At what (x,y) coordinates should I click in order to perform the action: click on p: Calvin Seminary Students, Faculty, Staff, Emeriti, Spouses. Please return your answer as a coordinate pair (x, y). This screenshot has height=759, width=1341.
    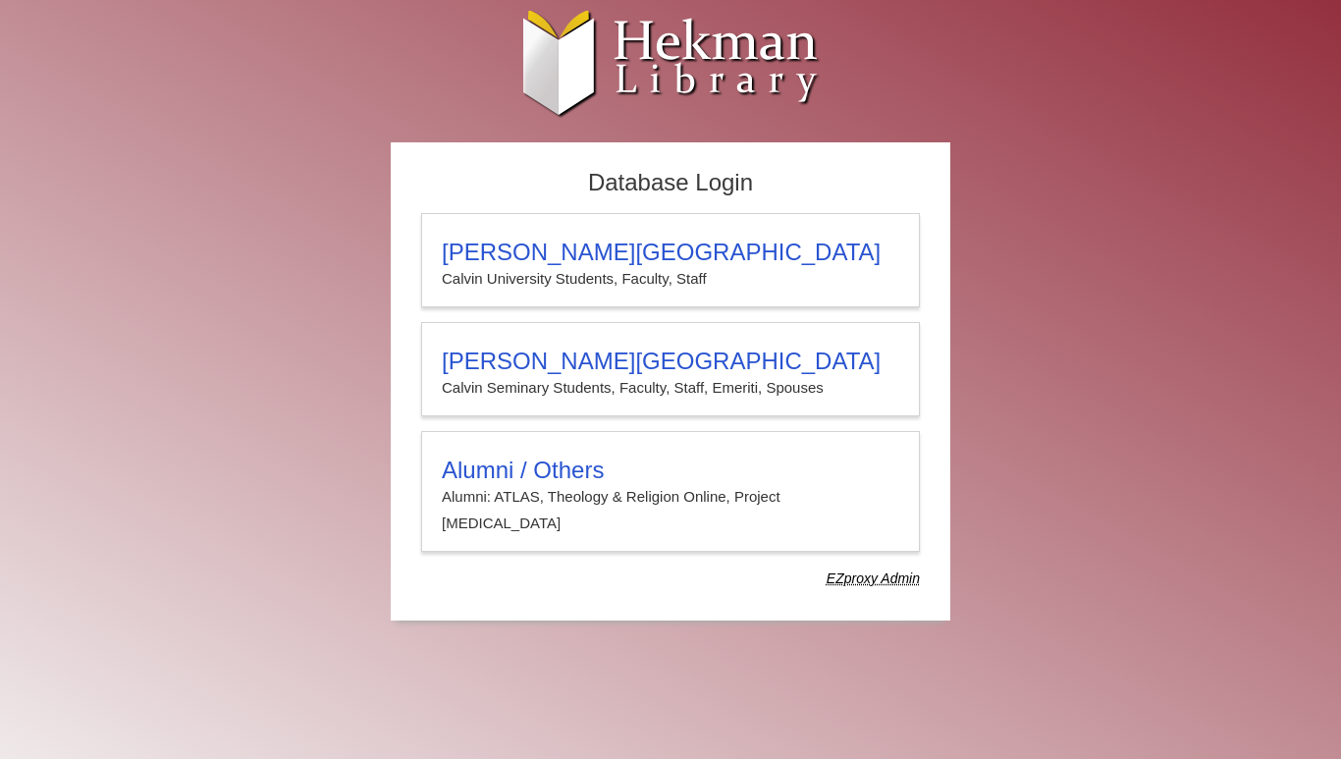
    Looking at the image, I should click on (670, 388).